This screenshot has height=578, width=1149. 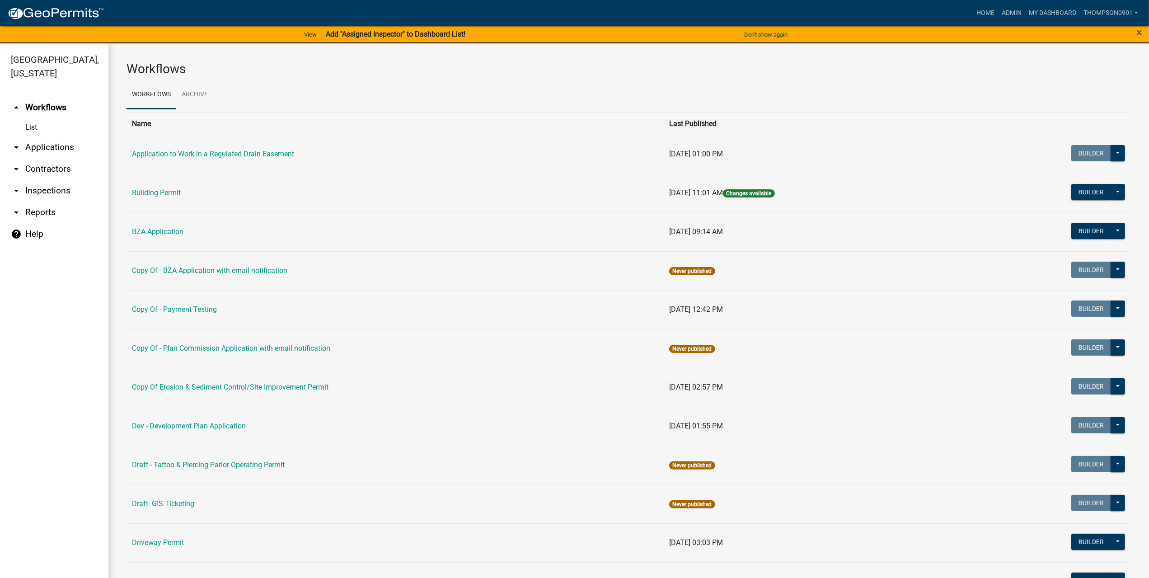 What do you see at coordinates (813, 123) in the screenshot?
I see `th: Last Published` at bounding box center [813, 123].